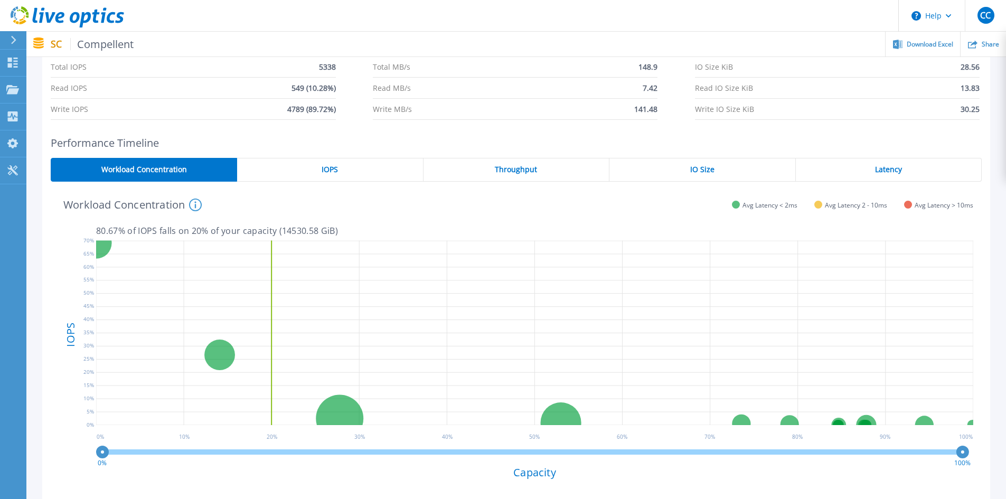 This screenshot has height=499, width=1006. Describe the element at coordinates (944, 205) in the screenshot. I see `span: Avg Latency > 10ms` at that location.